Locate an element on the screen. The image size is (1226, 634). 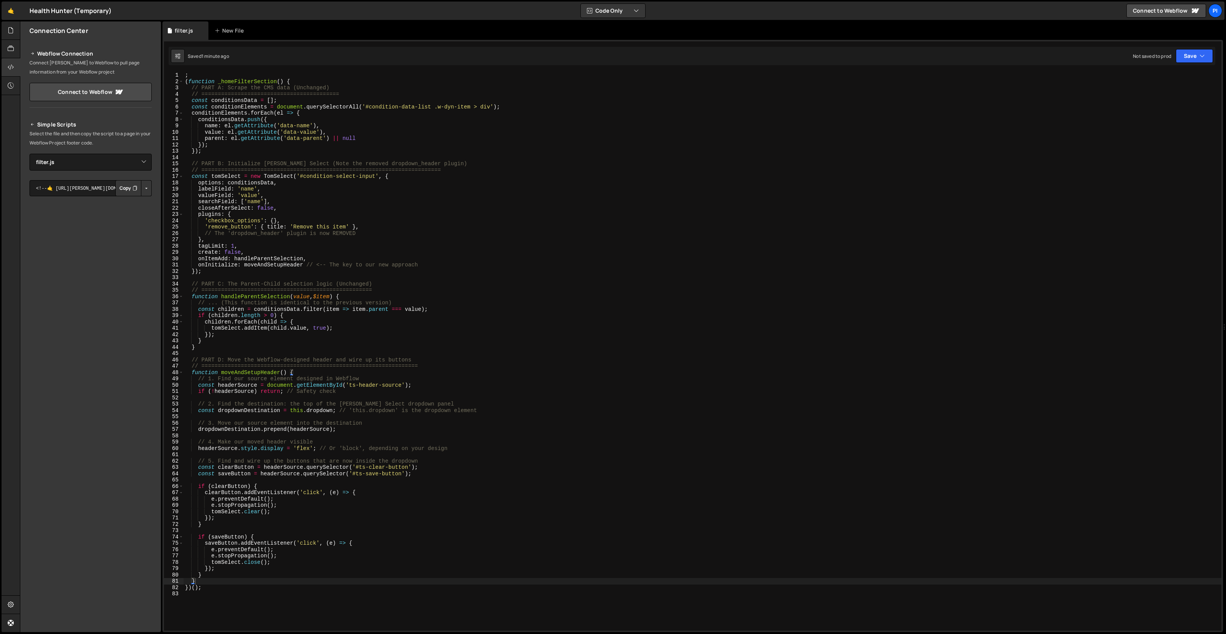
div: 4 is located at coordinates (174, 94).